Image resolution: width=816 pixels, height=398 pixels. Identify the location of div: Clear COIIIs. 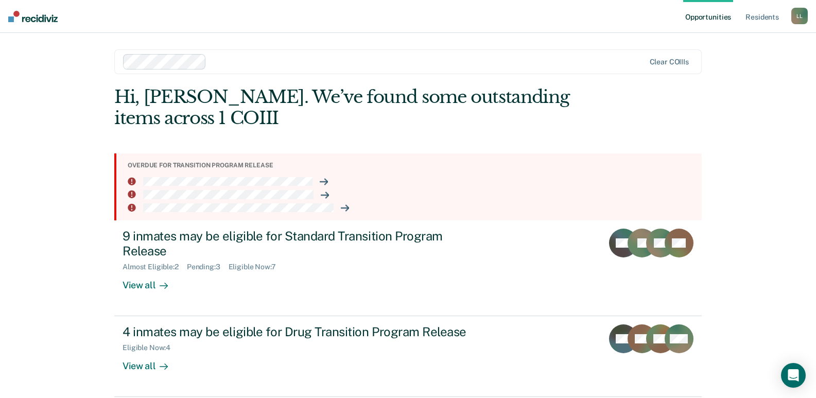
(669, 62).